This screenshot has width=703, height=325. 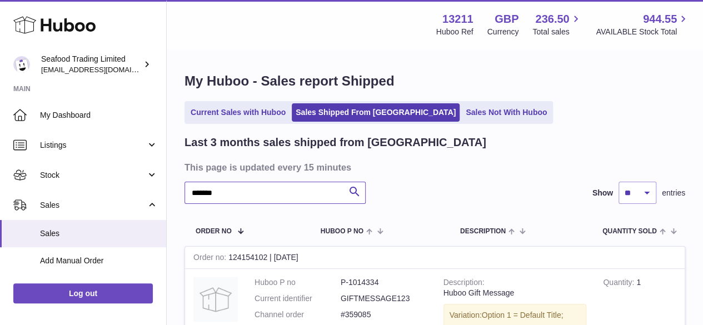 I want to click on span: AVAILABLE Stock Total, so click(x=642, y=32).